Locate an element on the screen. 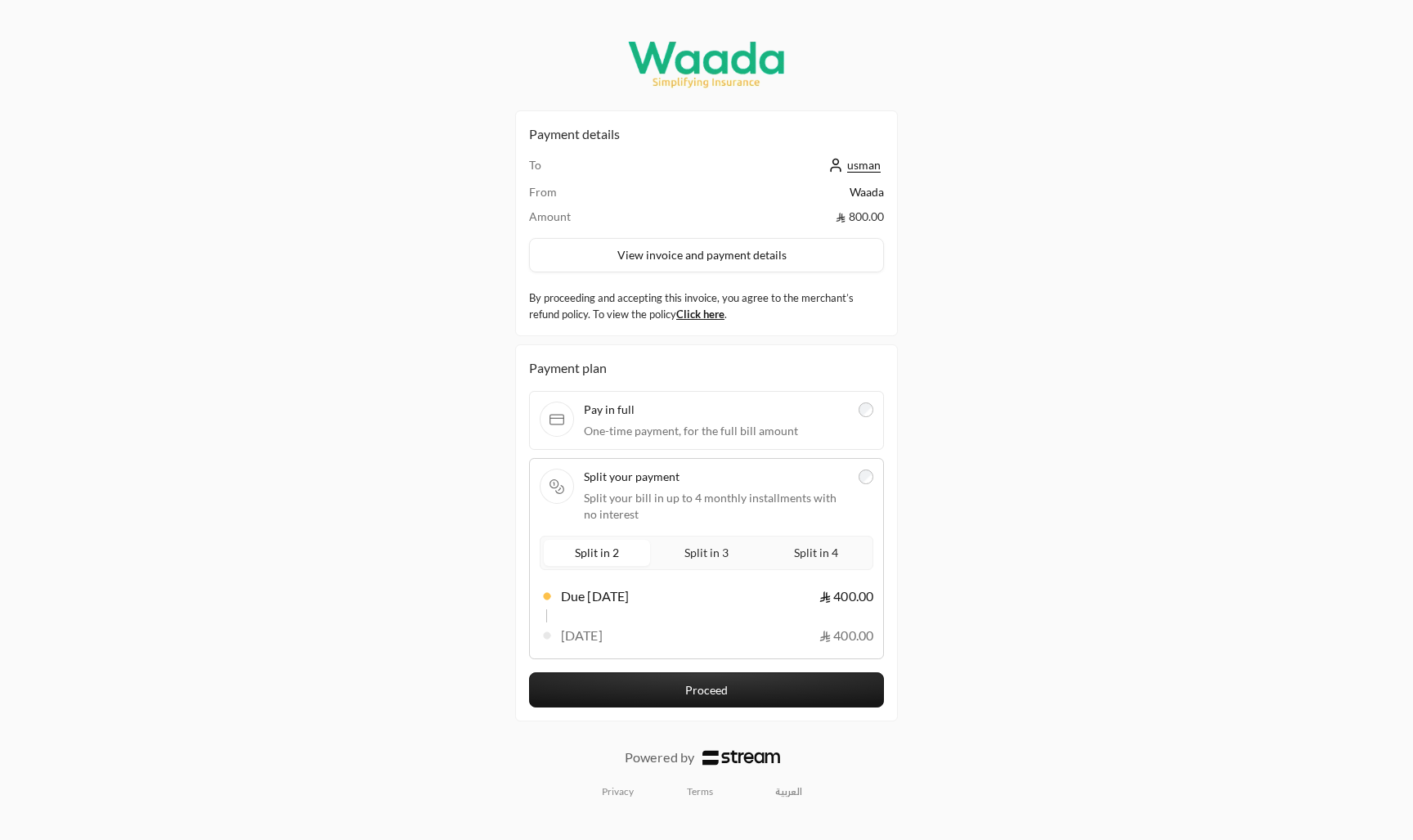  a: Click here is located at coordinates (700, 314).